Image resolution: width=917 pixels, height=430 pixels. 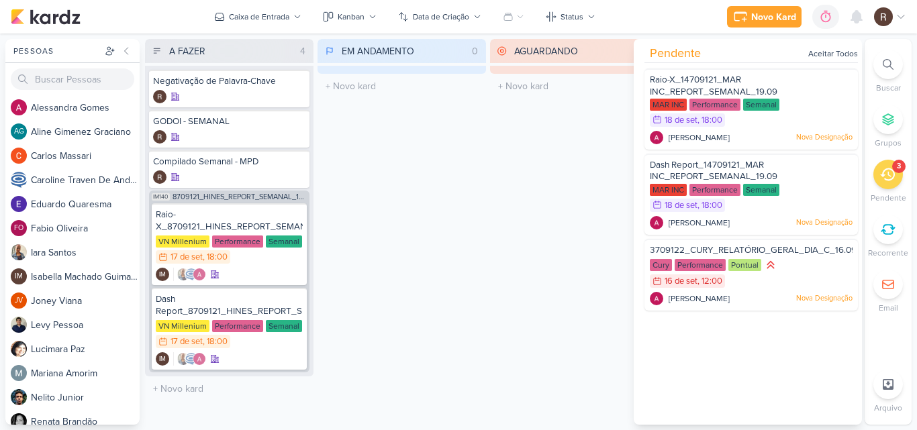 What do you see at coordinates (709, 281) in the screenshot?
I see `div: , 12:00` at bounding box center [709, 281].